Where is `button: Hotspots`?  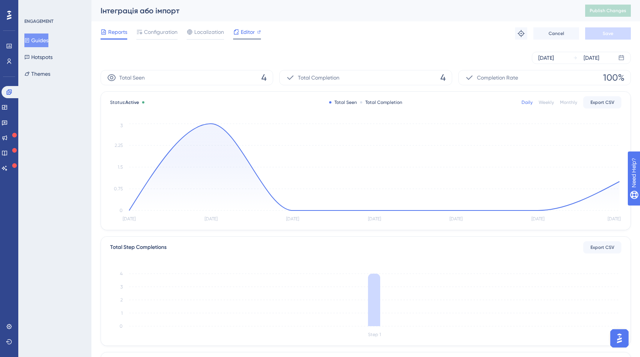
button: Hotspots is located at coordinates (38, 57).